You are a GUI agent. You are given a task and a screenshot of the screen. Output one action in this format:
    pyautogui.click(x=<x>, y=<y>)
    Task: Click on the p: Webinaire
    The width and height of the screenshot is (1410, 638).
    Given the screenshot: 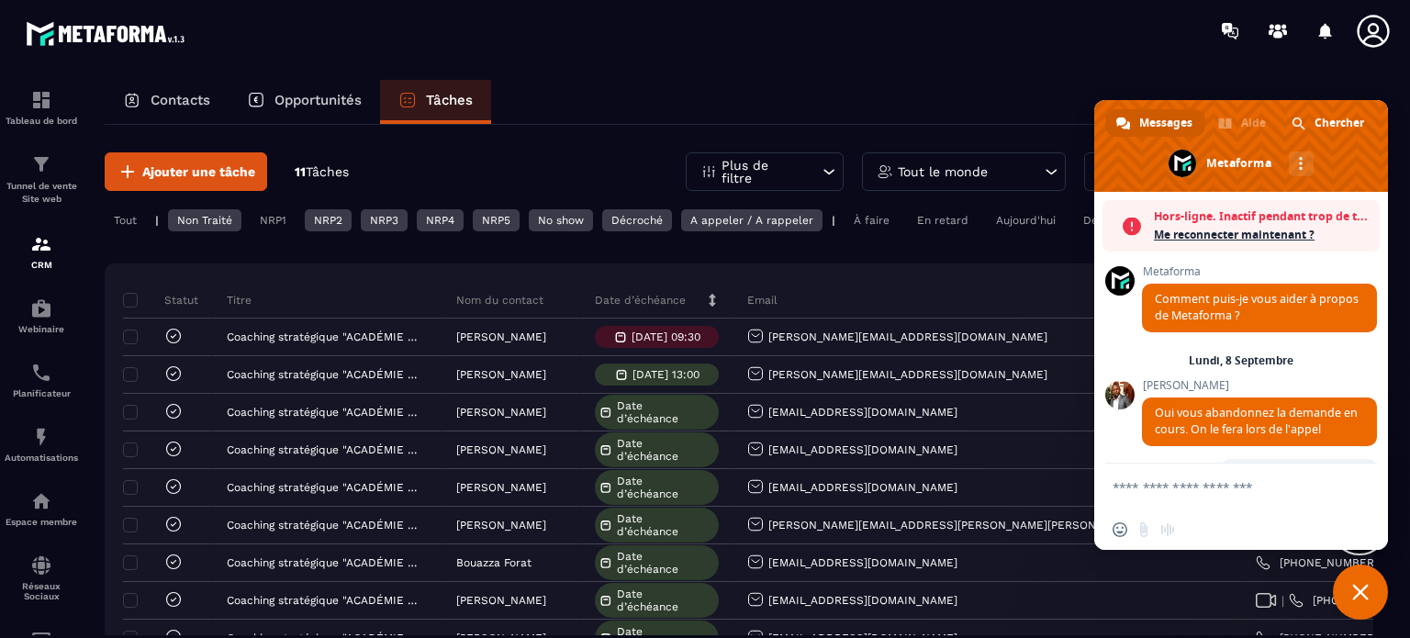 What is the action you would take?
    pyautogui.click(x=41, y=329)
    